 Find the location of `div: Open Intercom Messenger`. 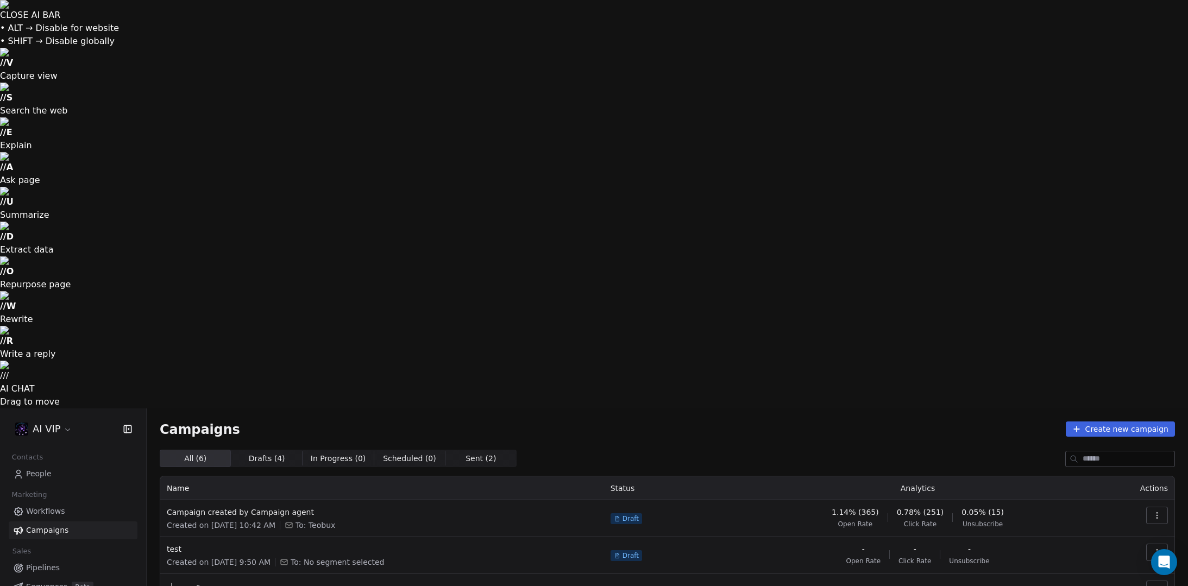

div: Open Intercom Messenger is located at coordinates (1164, 562).